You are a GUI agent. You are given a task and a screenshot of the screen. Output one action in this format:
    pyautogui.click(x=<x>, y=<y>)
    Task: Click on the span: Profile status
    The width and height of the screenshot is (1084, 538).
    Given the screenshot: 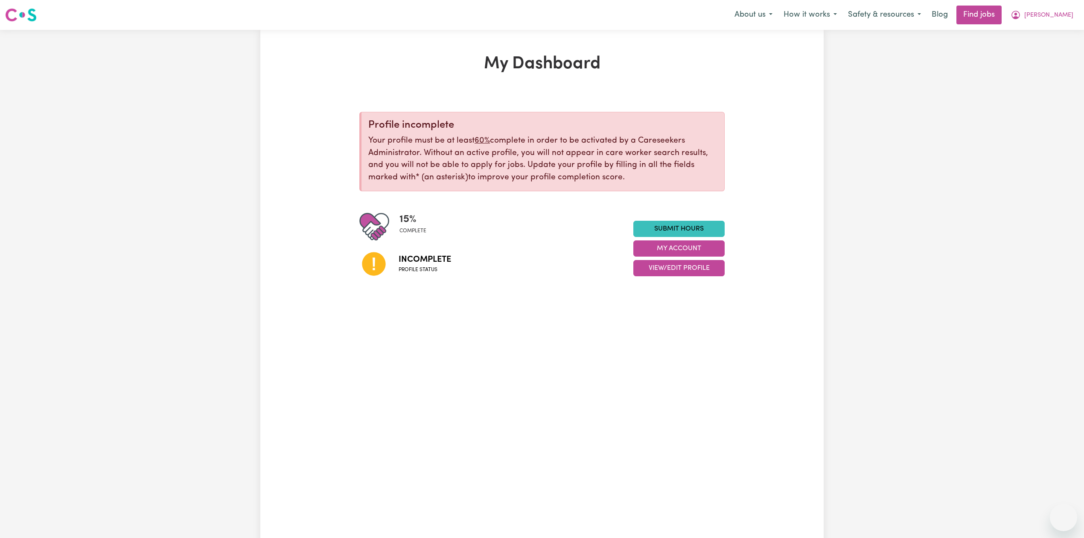 What is the action you would take?
    pyautogui.click(x=425, y=270)
    